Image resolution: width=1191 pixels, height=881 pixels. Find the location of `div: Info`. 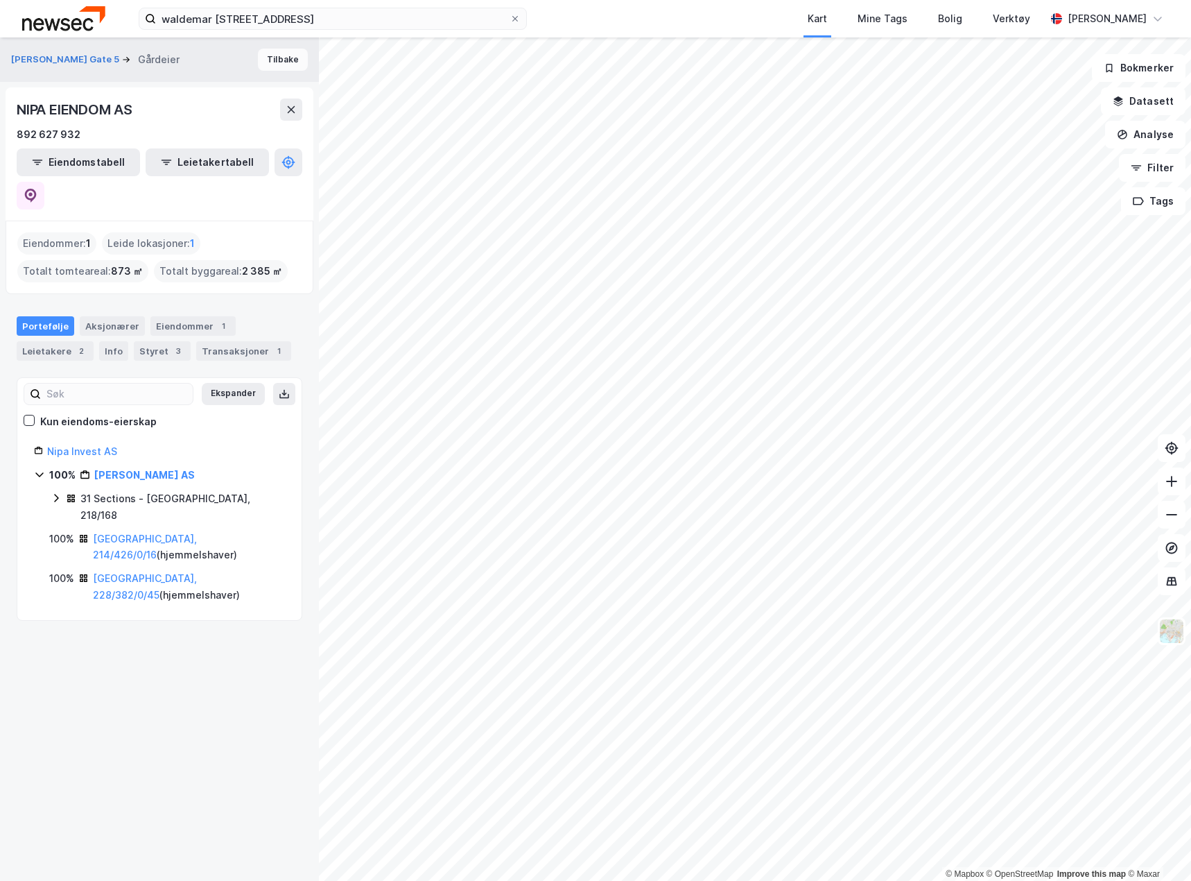

div: Info is located at coordinates (114, 351).